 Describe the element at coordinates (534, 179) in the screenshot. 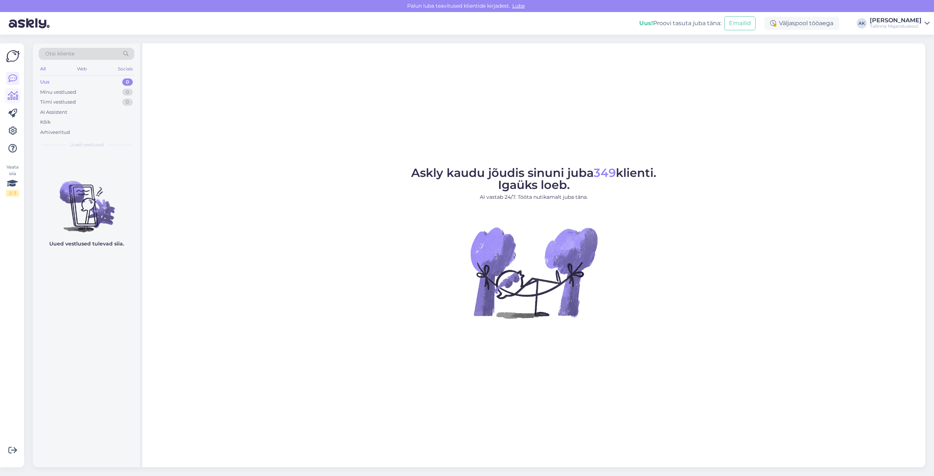

I see `span: Askly kaudu jõudis sinuni juba klienti. Igaüks loeb.` at that location.